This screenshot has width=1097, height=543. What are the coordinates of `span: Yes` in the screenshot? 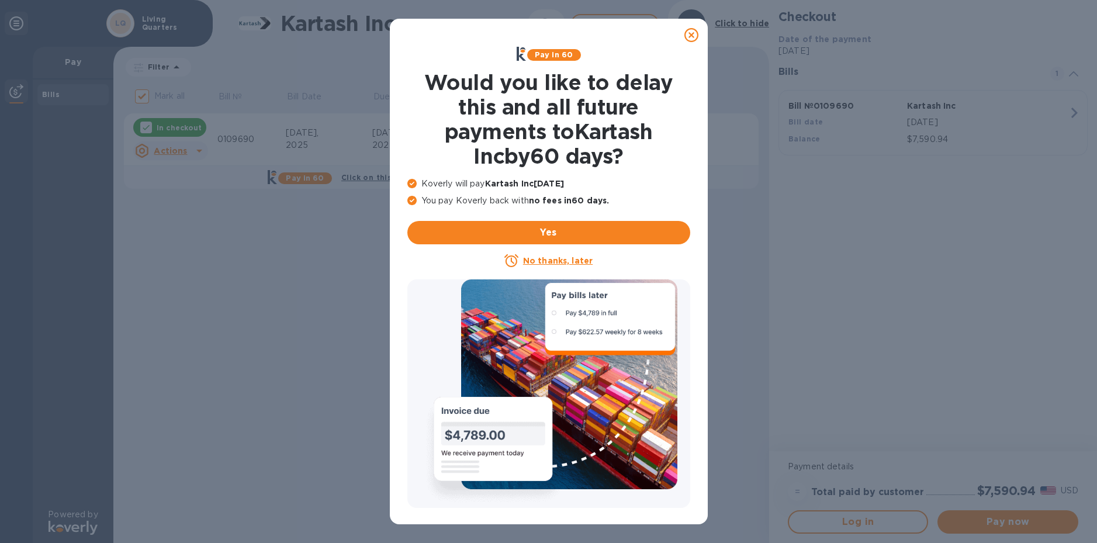 It's located at (549, 233).